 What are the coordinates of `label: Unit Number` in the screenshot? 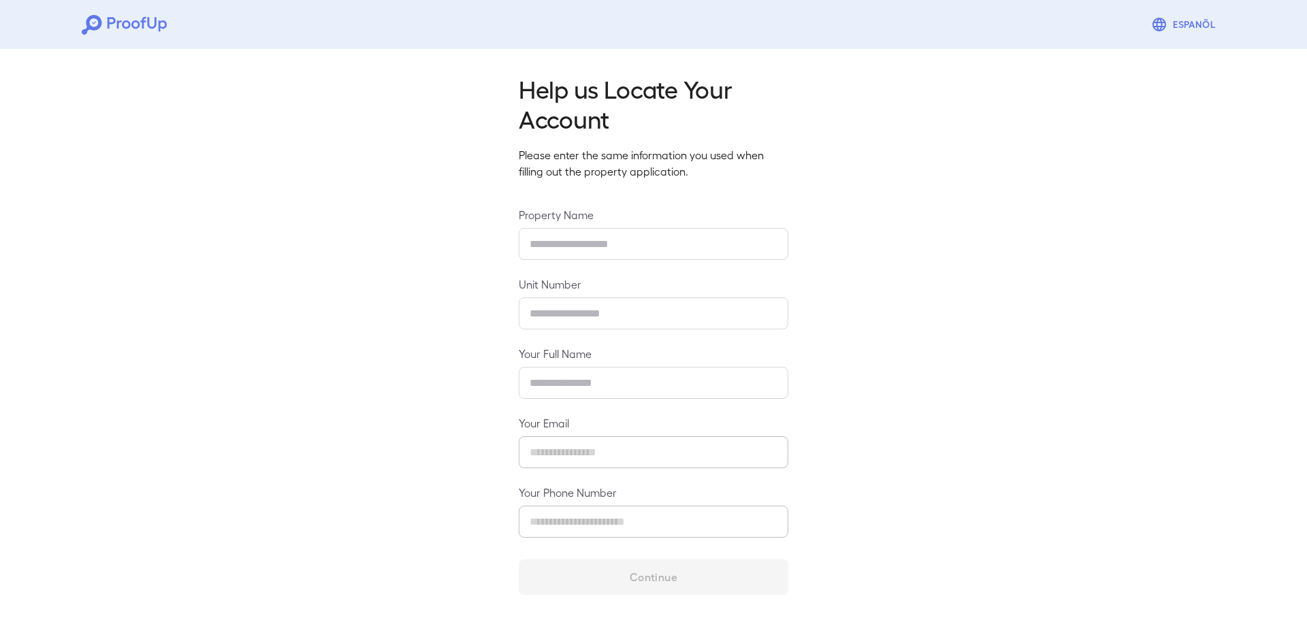 It's located at (653, 284).